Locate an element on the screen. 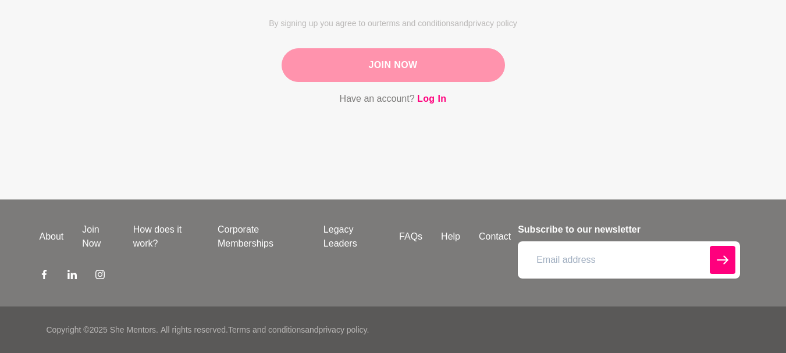 This screenshot has height=353, width=786. a: Join Now is located at coordinates (98, 237).